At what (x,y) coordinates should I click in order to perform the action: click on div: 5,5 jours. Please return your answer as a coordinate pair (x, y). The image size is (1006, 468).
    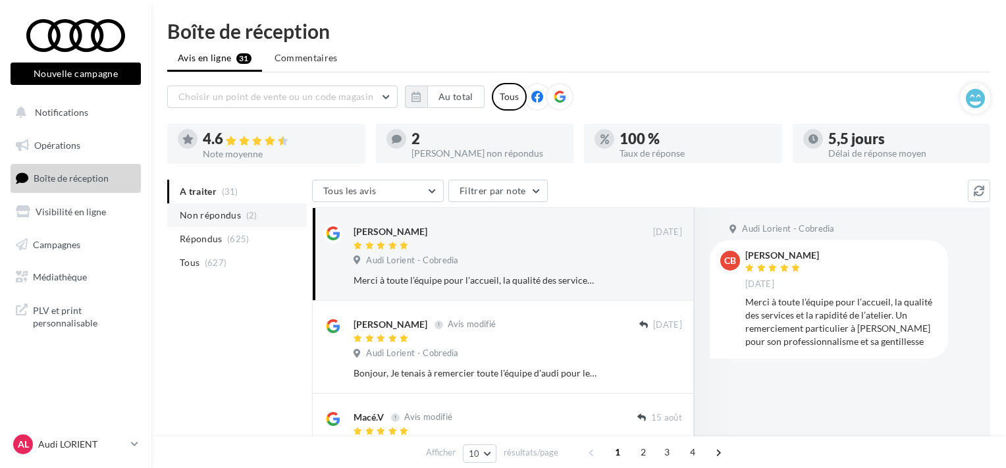
    Looking at the image, I should click on (904, 139).